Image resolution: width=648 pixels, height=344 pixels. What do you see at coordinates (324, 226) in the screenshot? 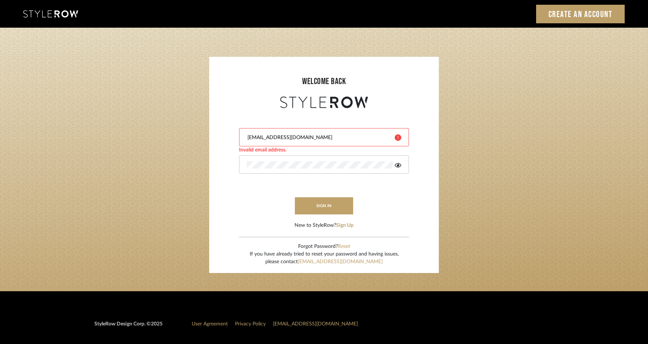
I see `div: New to StyleRow?` at bounding box center [324, 226].